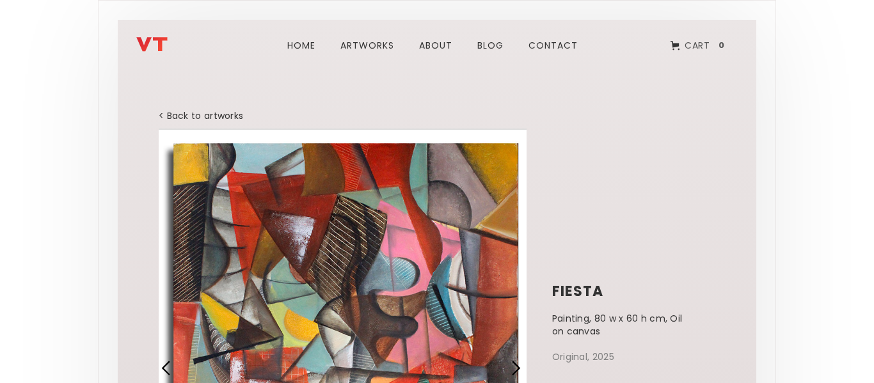 The width and height of the screenshot is (874, 383). I want to click on a: ARTWORks, so click(367, 45).